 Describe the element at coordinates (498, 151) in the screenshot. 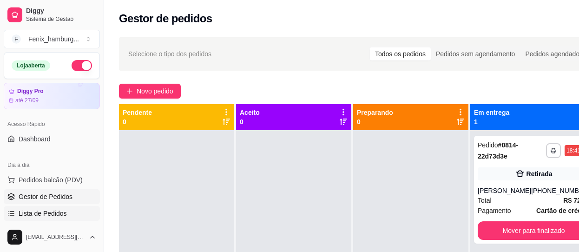

I see `strong: # 0814-22d73d3e` at that location.